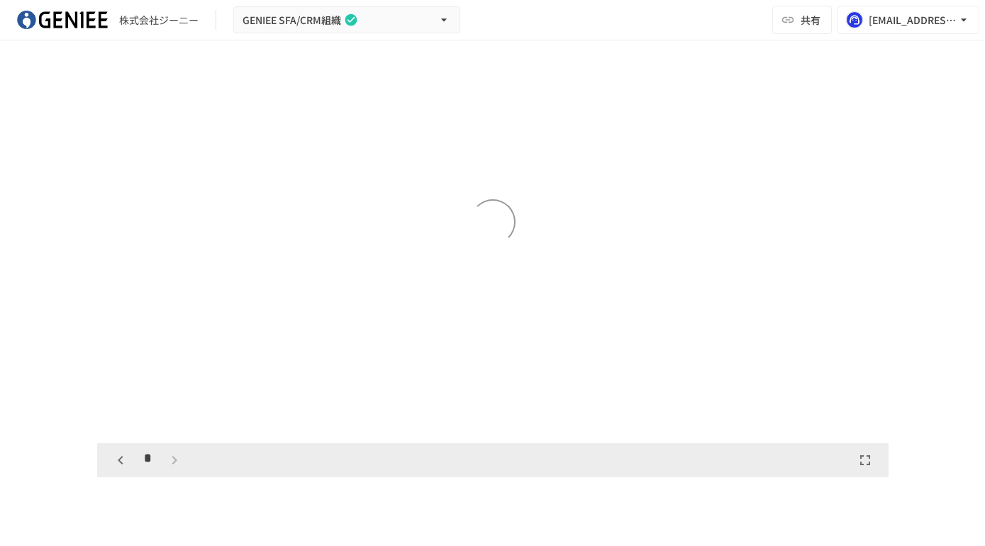  What do you see at coordinates (159, 20) in the screenshot?
I see `div: 株式会社ジーニー` at bounding box center [159, 20].